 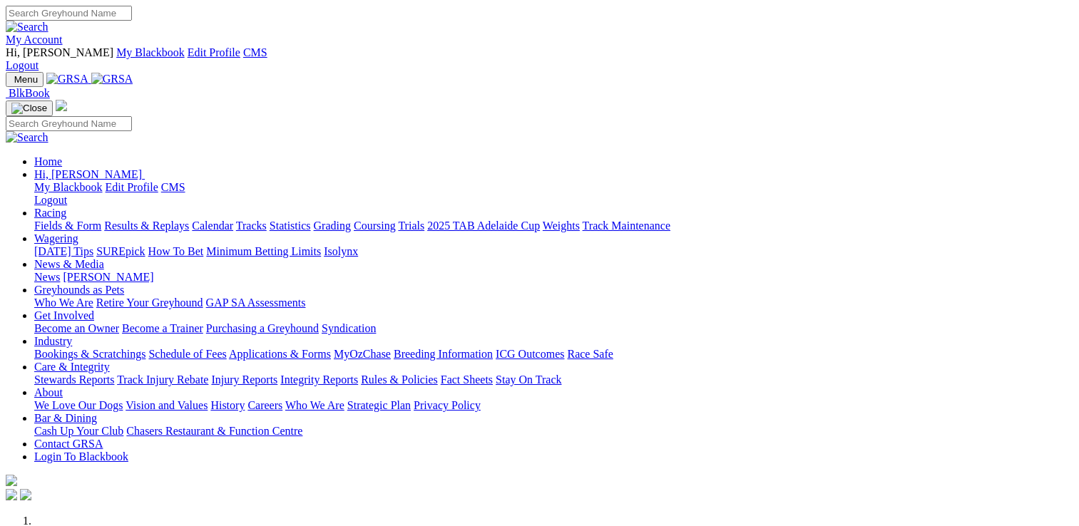 I want to click on a: Become a Trainer, so click(x=163, y=328).